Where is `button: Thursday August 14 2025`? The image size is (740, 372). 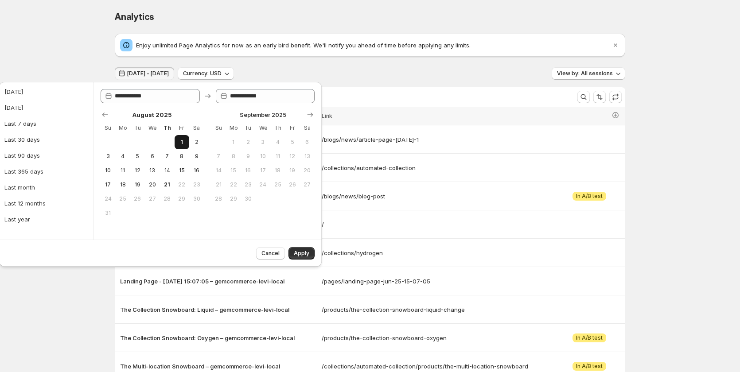 button: Thursday August 14 2025 is located at coordinates (167, 171).